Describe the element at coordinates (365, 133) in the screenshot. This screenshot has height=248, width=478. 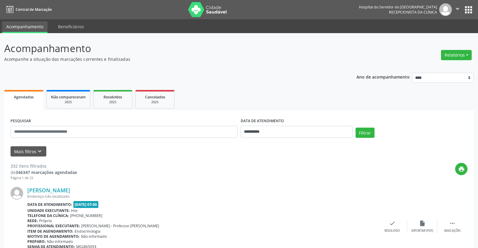
I see `button: Filtrar` at that location.